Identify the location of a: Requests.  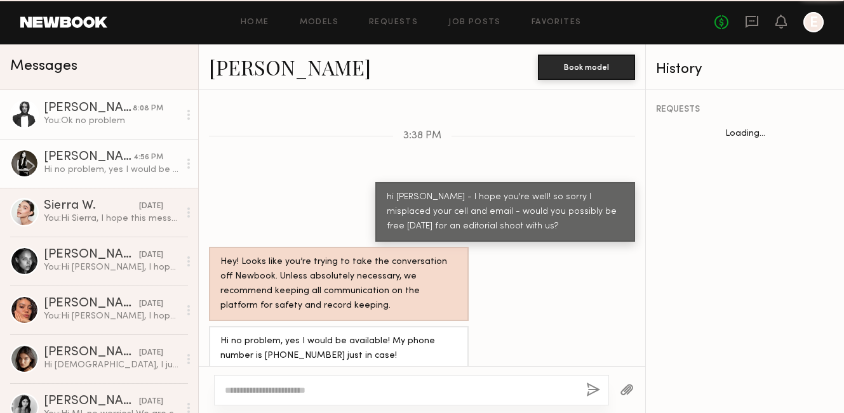
(393, 22).